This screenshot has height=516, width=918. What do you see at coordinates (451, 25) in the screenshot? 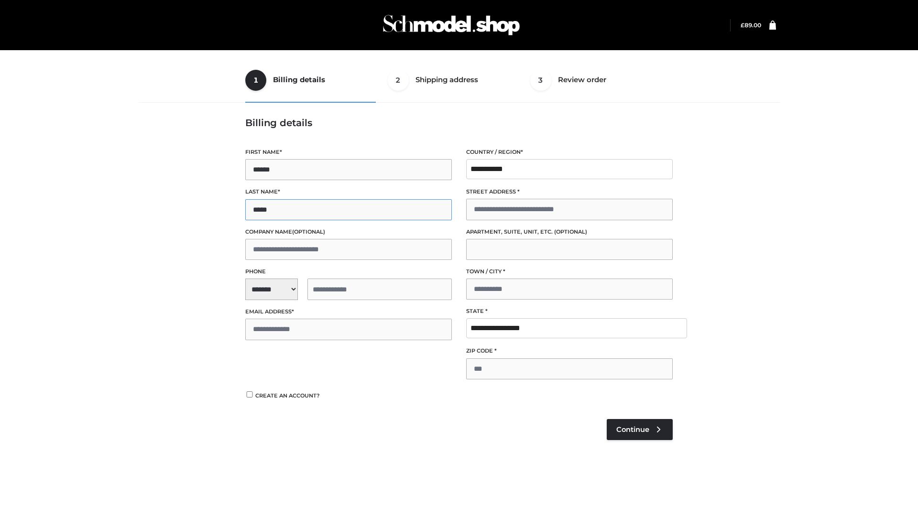
I see `a: Schmodel Admin 964` at bounding box center [451, 25].